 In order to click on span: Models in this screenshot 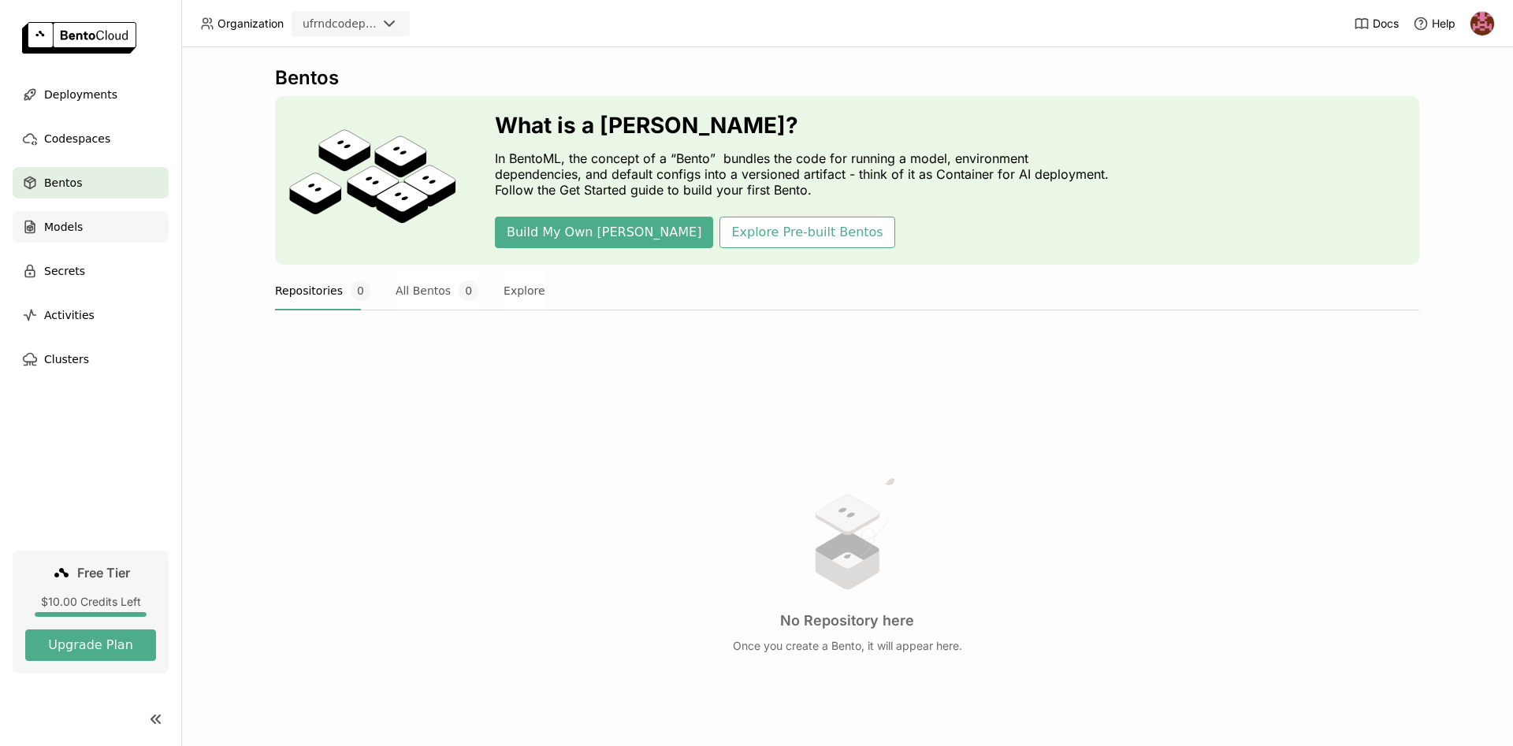, I will do `click(63, 227)`.